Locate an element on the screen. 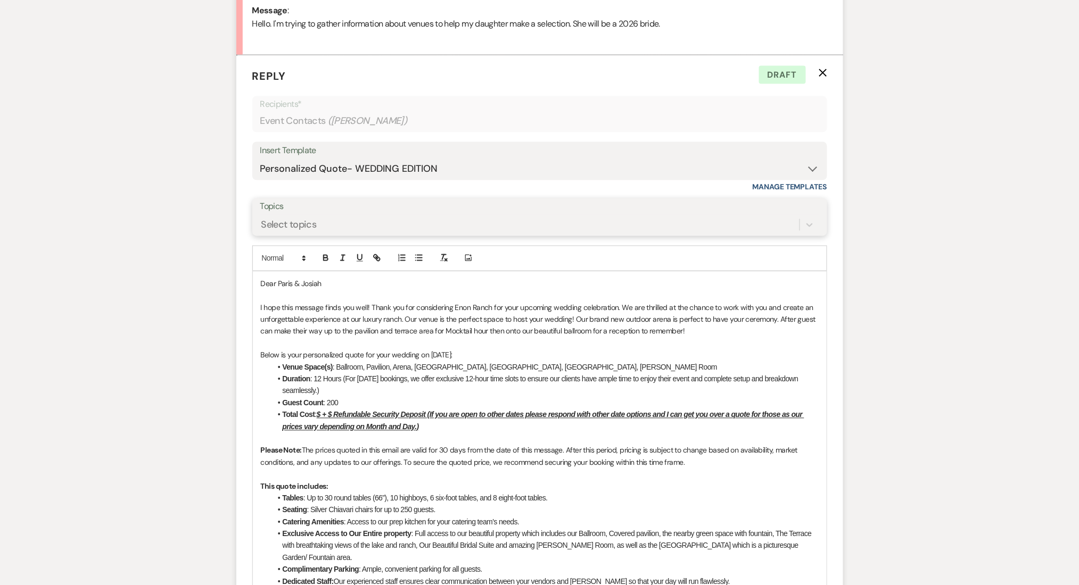 The width and height of the screenshot is (1079, 585). b: Message is located at coordinates (270, 10).